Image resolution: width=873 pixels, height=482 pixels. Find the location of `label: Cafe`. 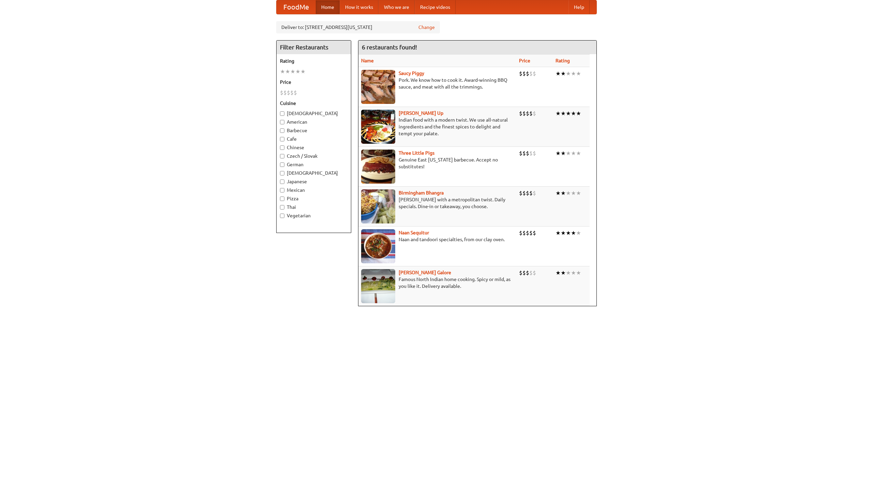

label: Cafe is located at coordinates (314, 139).